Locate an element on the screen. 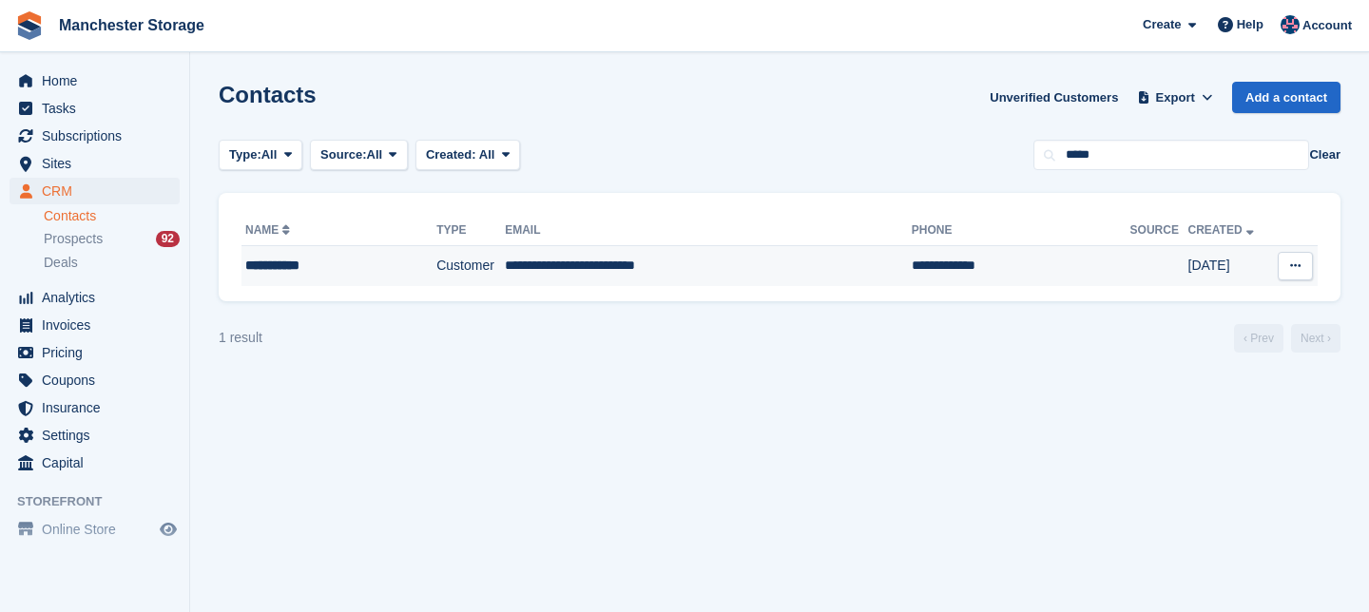 The image size is (1369, 612). button: Source: All is located at coordinates (358, 155).